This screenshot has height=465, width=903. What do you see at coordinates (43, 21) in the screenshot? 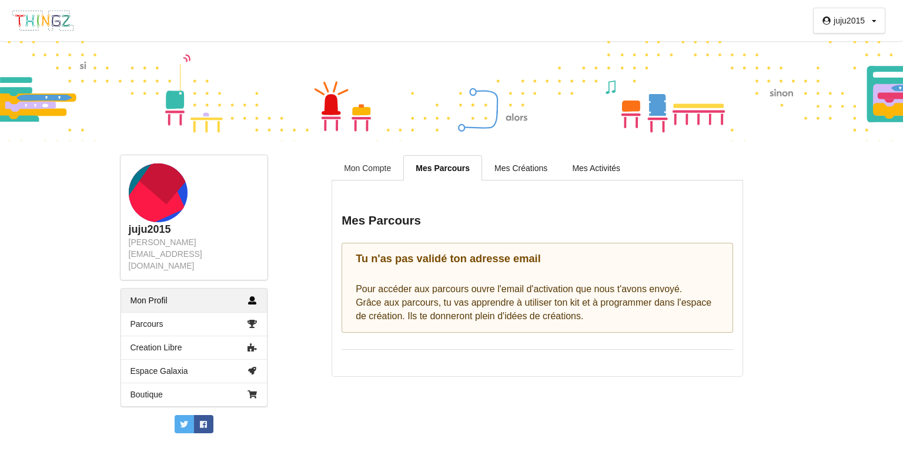
I see `img: thingz_logo.png` at bounding box center [43, 21].